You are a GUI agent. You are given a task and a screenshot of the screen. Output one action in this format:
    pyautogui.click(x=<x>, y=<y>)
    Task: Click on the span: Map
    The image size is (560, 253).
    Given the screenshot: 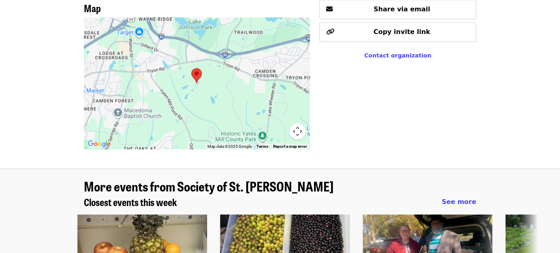 What is the action you would take?
    pyautogui.click(x=92, y=8)
    